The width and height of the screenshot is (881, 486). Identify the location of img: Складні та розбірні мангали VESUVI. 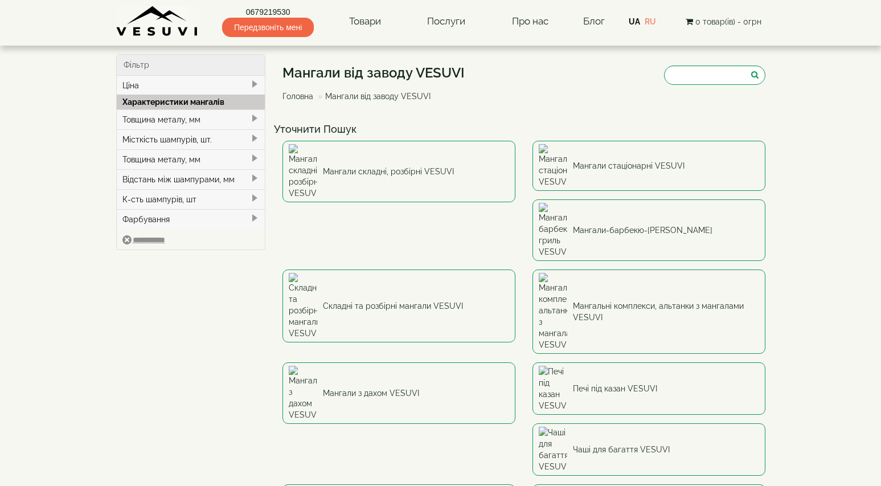
(303, 306).